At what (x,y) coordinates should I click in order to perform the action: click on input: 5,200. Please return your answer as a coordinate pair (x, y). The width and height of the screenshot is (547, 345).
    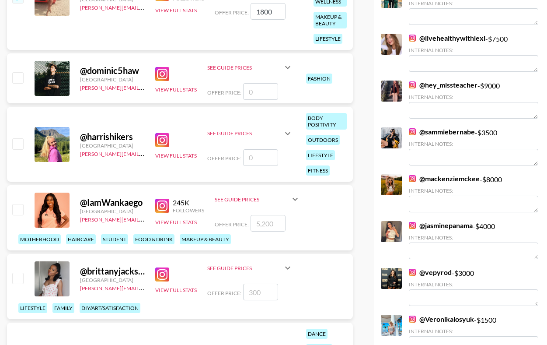
    Looking at the image, I should click on (268, 223).